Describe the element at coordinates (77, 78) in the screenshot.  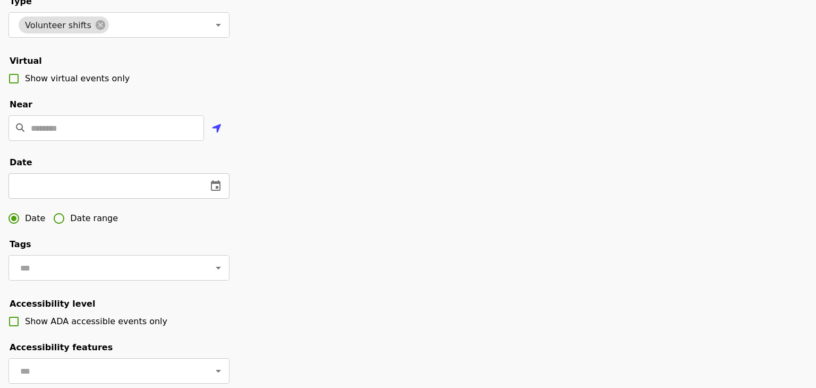
I see `span: Show virtual events only` at that location.